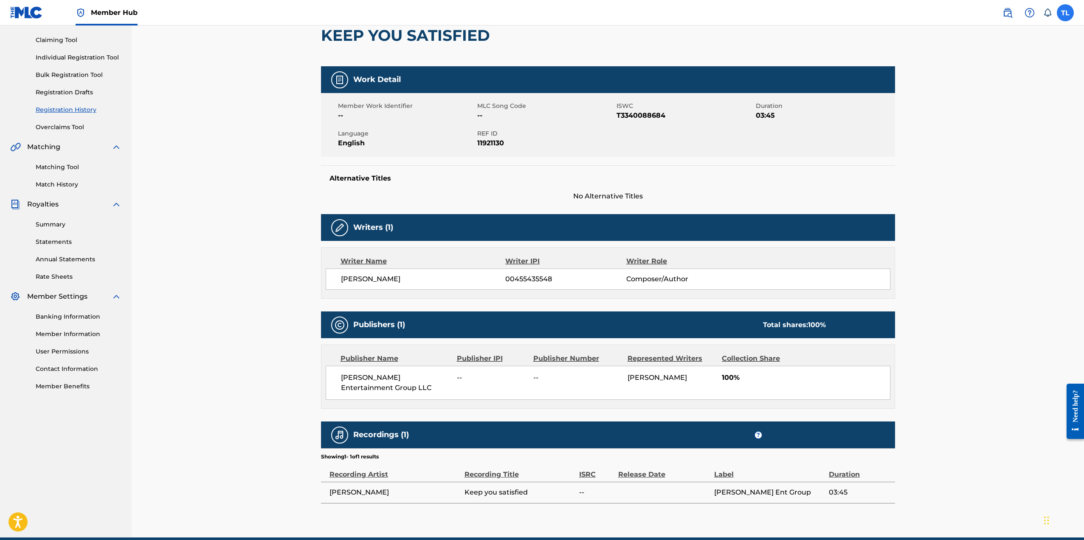 Image resolution: width=1084 pixels, height=540 pixels. What do you see at coordinates (423, 261) in the screenshot?
I see `div: Writer Name` at bounding box center [423, 261].